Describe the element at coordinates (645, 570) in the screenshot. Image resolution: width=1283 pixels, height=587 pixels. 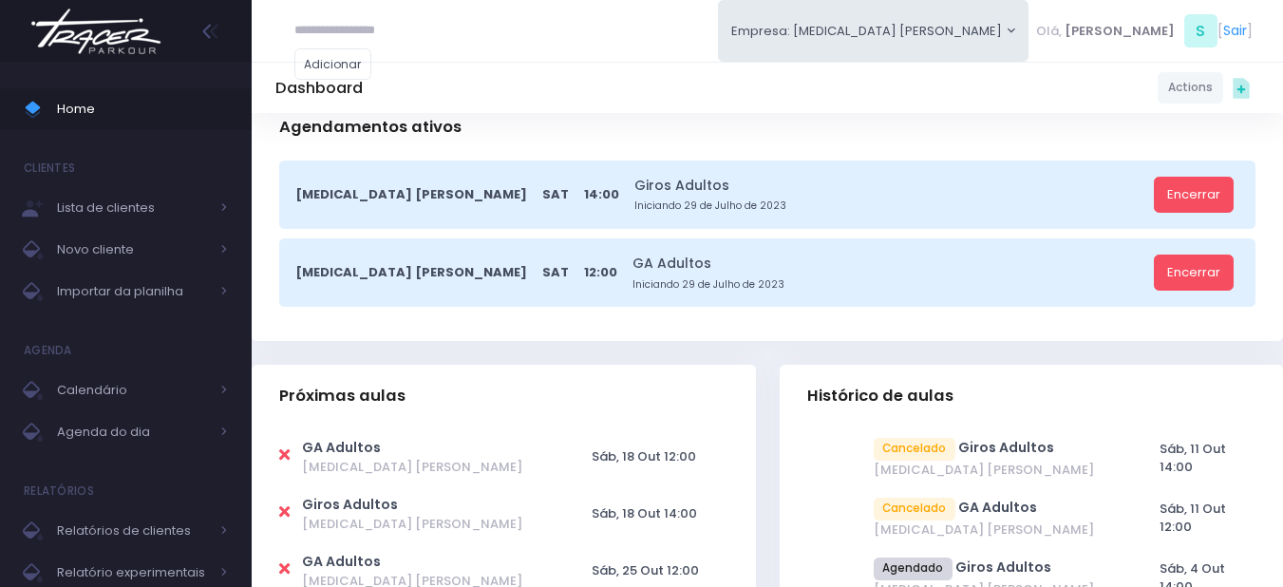
I see `span: Sáb, 25 Out 12:00` at that location.